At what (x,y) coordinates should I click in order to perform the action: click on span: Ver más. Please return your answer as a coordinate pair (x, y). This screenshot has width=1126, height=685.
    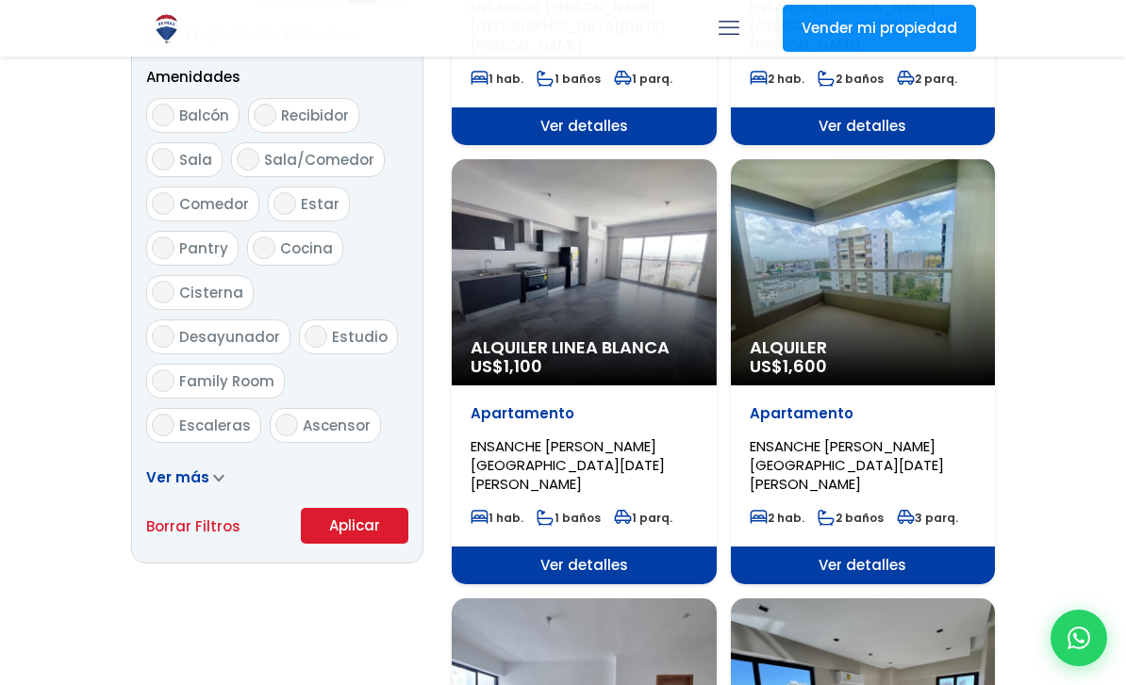
    Looking at the image, I should click on (177, 477).